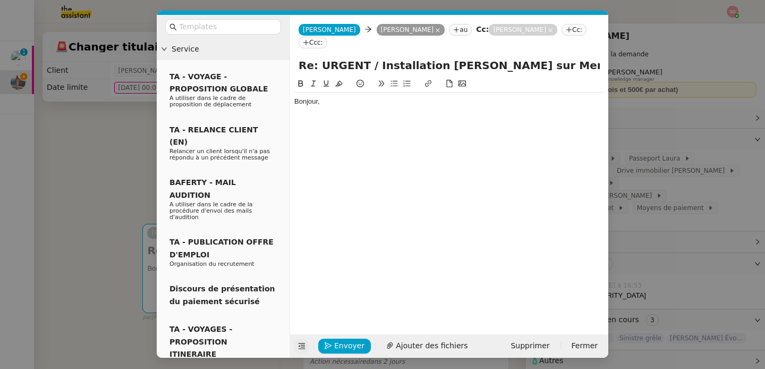 The height and width of the screenshot is (369, 765). I want to click on span: Relancer un client lorsqu'il n'a pas répondu à un précédent message, so click(219, 154).